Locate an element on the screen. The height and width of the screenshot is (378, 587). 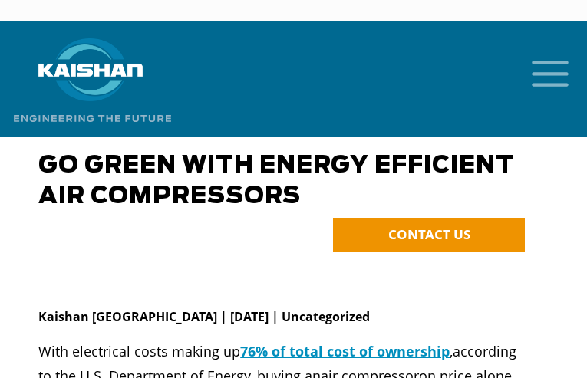
a: CONTACT US is located at coordinates (429, 235).